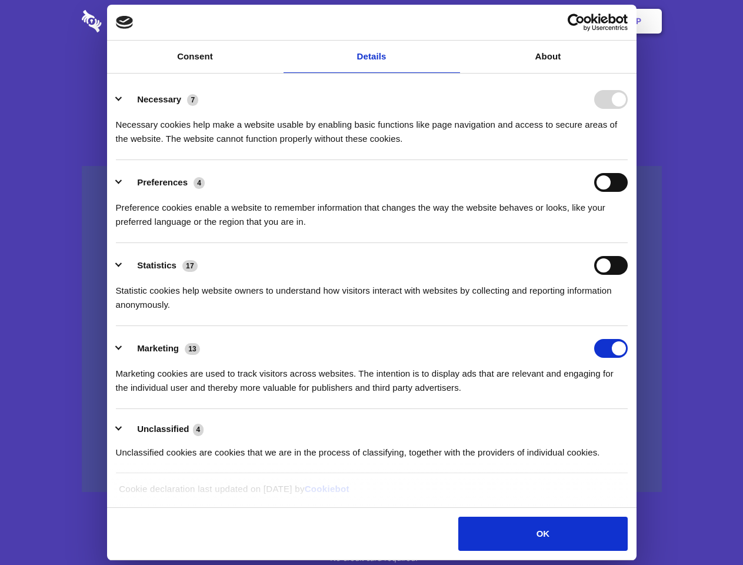 The height and width of the screenshot is (565, 743). I want to click on span: 13, so click(192, 349).